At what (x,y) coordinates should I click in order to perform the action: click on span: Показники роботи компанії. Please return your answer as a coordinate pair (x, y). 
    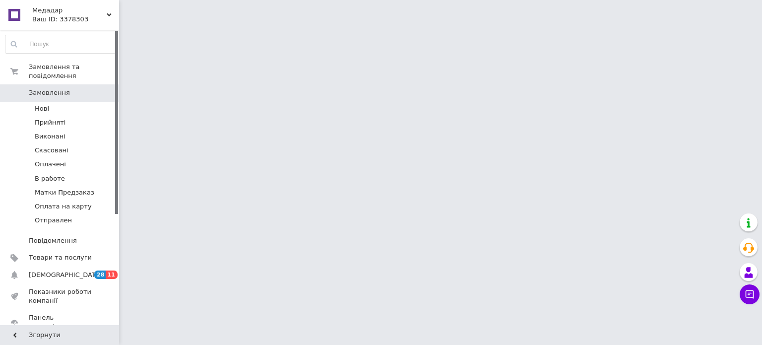
    Looking at the image, I should click on (60, 296).